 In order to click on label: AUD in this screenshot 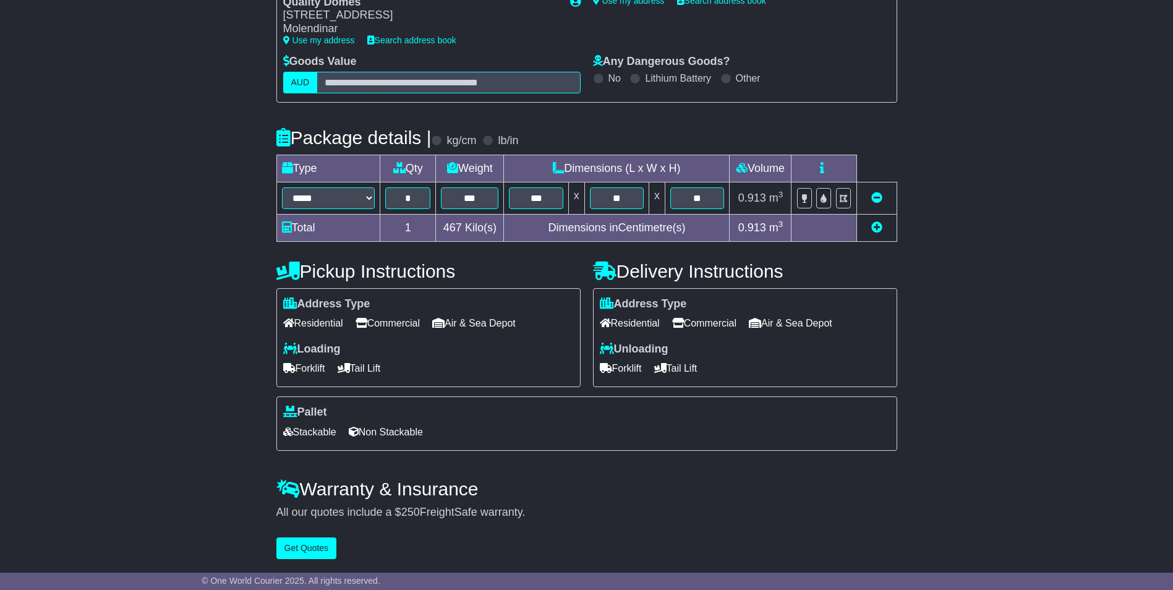, I will do `click(301, 82)`.